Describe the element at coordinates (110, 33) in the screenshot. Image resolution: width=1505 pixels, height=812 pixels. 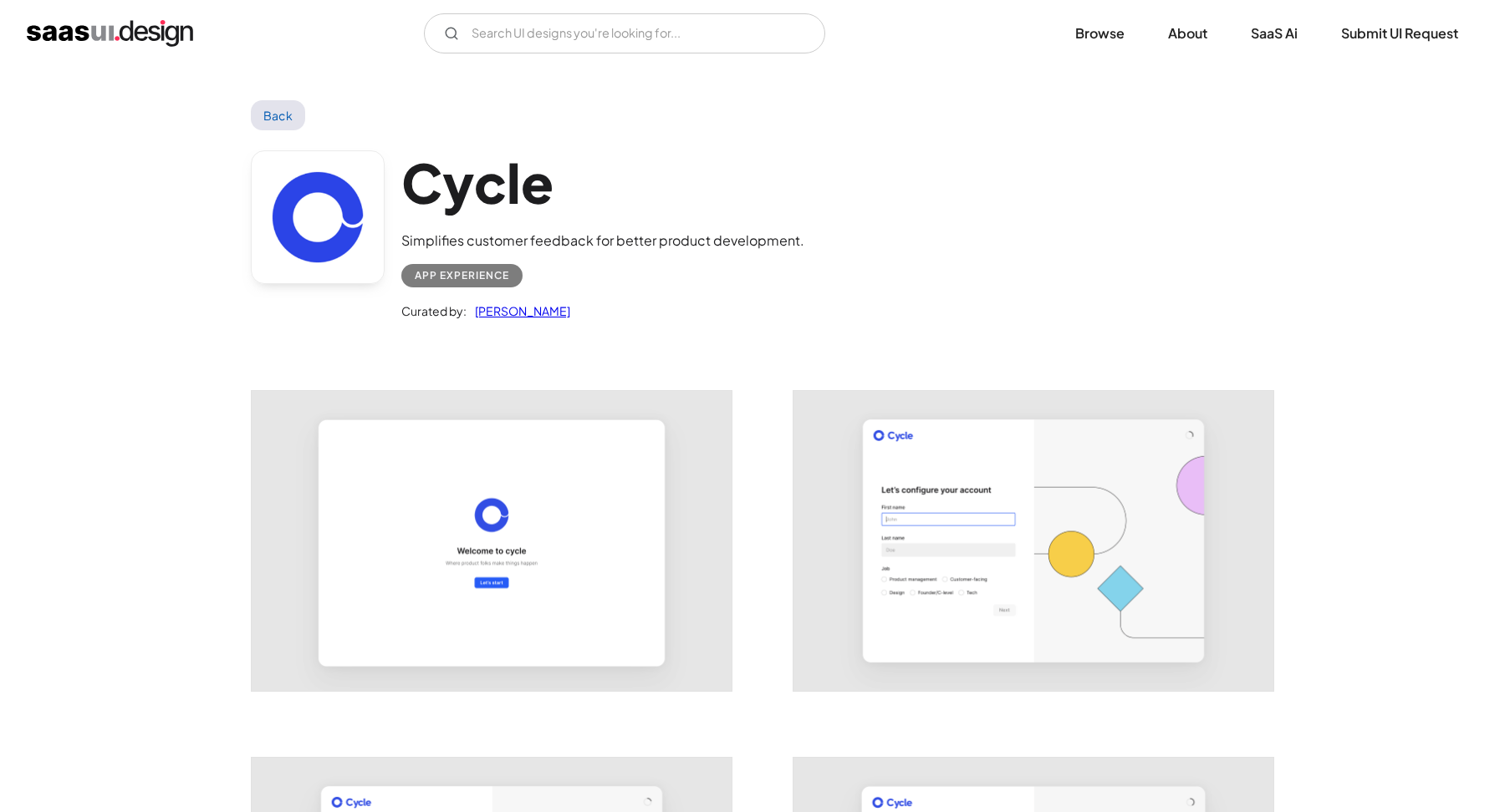
I see `a: home` at that location.